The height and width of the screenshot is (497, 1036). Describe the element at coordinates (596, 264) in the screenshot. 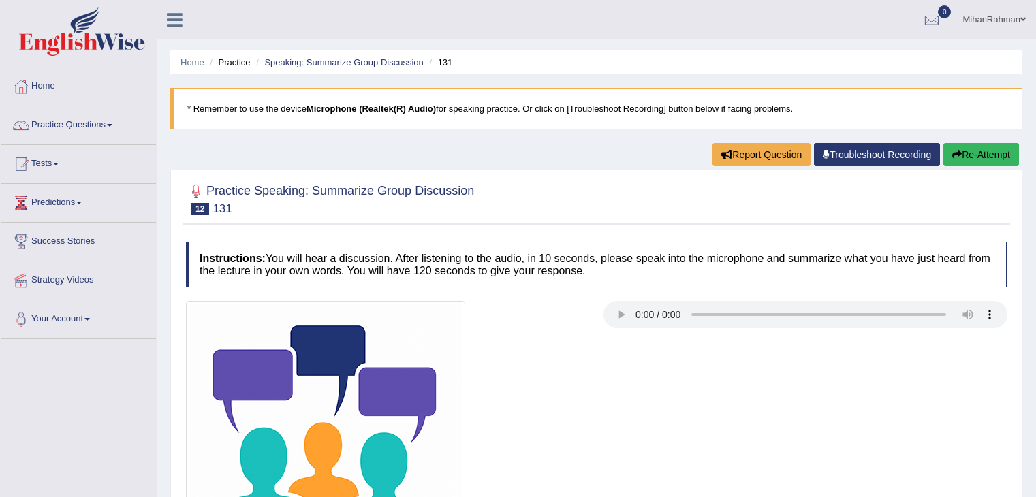

I see `h4: You will hear a discussion. After listening to the audio, in 10 seconds, please speak into the mi...` at that location.